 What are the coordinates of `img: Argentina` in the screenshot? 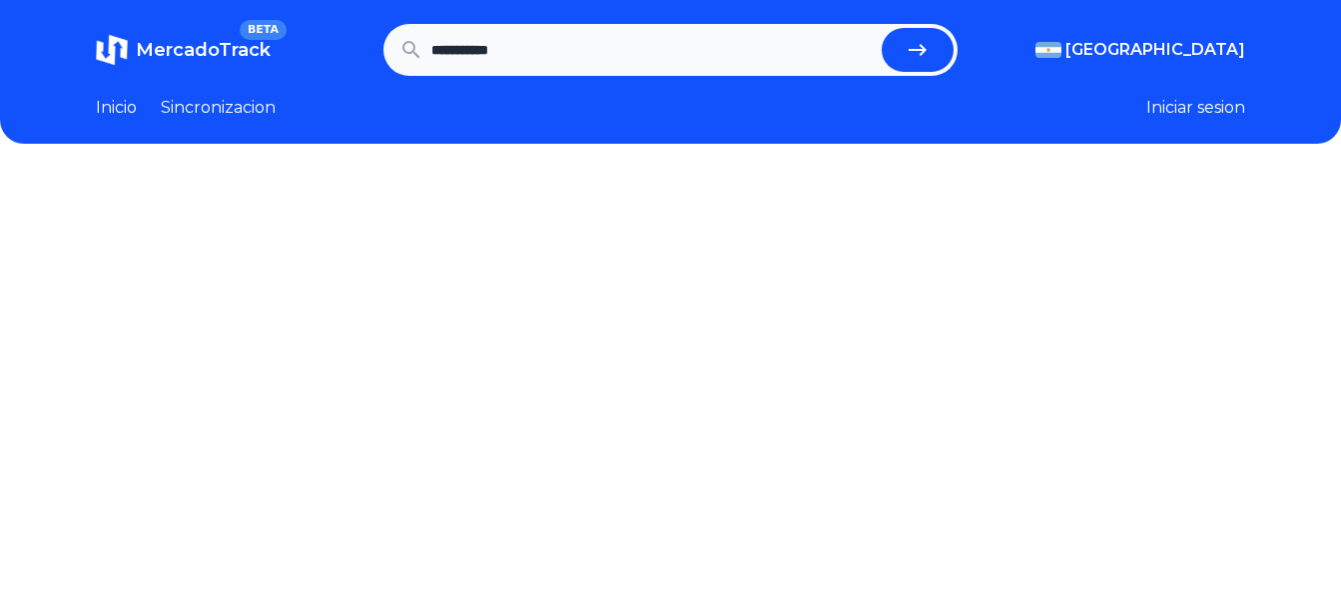 It's located at (1049, 50).